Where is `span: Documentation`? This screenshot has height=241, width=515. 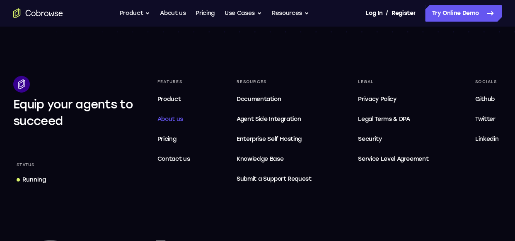 span: Documentation is located at coordinates (259, 99).